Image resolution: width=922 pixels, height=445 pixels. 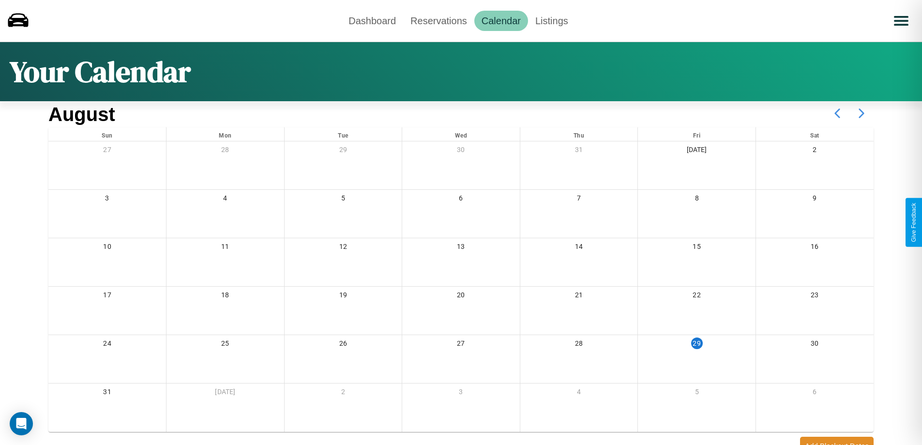 I want to click on div: 26, so click(x=343, y=345).